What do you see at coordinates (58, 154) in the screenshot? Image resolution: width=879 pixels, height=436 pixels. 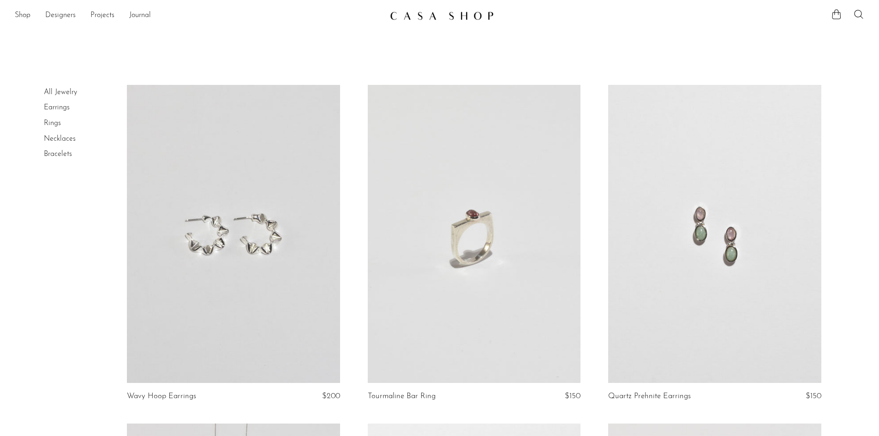 I see `a: Bracelets` at bounding box center [58, 154].